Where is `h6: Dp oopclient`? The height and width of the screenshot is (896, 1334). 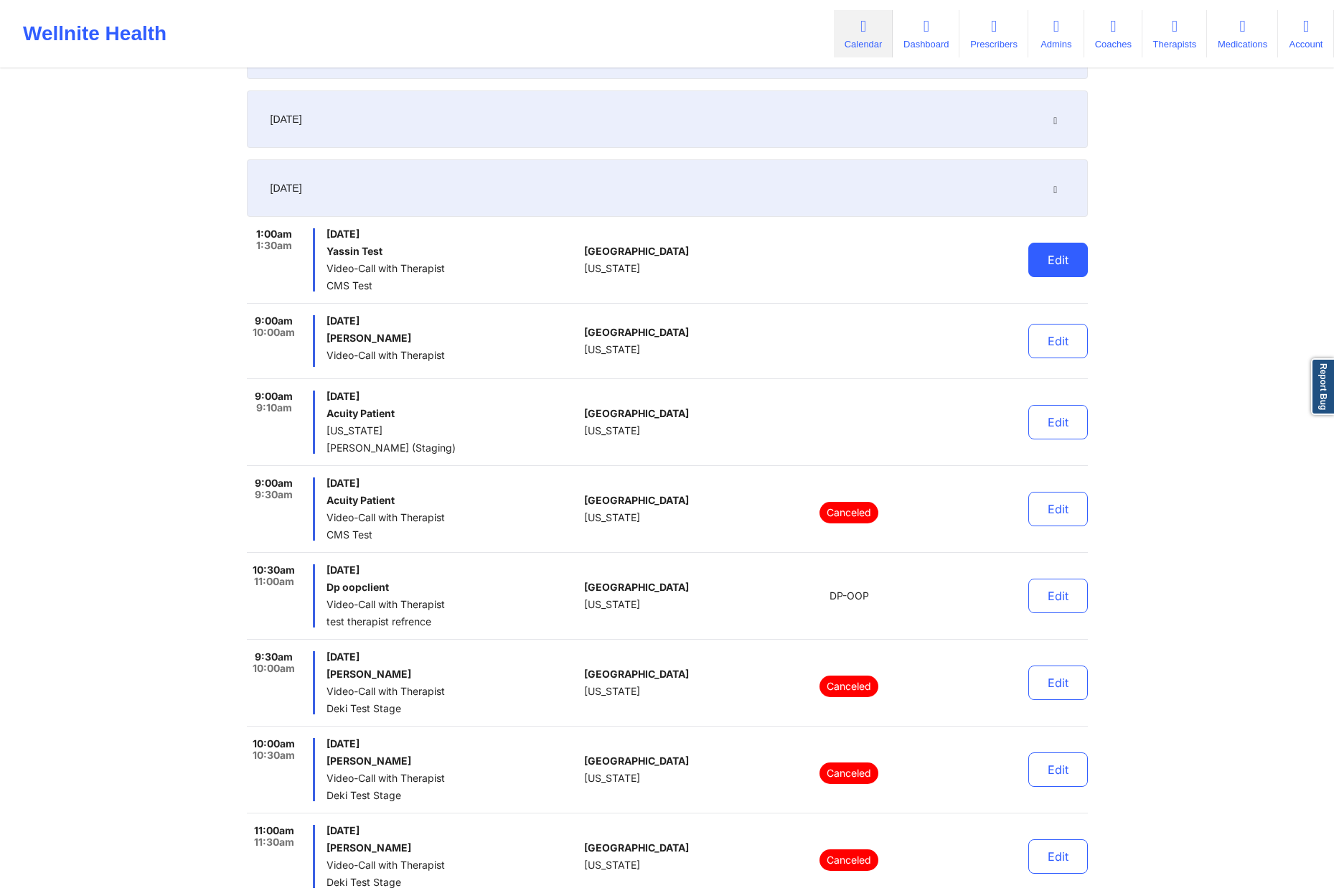
h6: Dp oopclient is located at coordinates (452, 587).